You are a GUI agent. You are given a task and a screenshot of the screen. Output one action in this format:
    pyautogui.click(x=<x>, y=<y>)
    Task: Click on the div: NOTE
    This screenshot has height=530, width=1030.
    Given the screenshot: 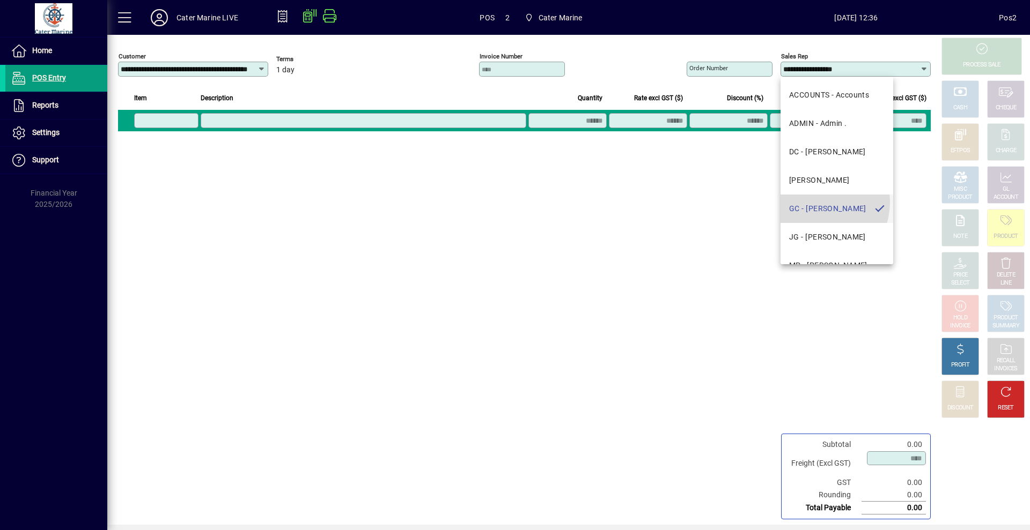 What is the action you would take?
    pyautogui.click(x=960, y=236)
    